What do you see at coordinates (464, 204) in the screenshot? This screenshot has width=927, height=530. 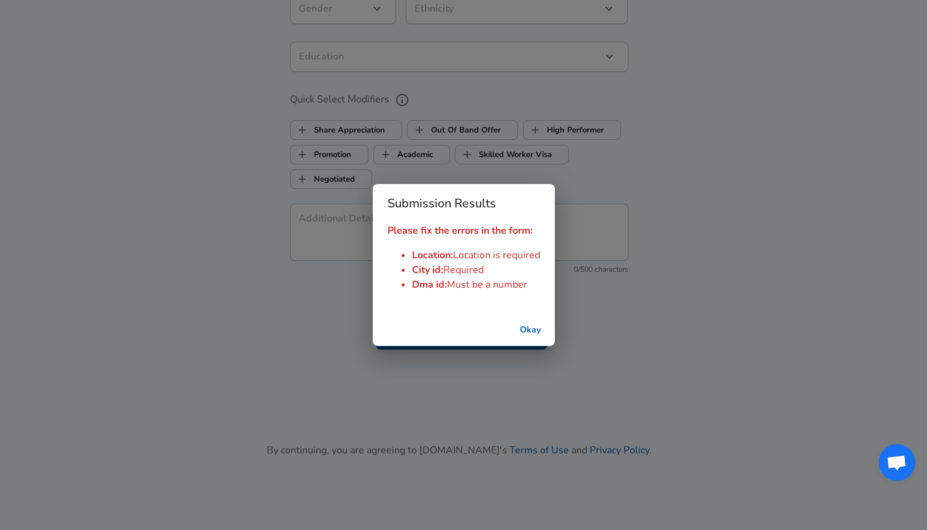 I see `h2: Submission Results` at bounding box center [464, 204].